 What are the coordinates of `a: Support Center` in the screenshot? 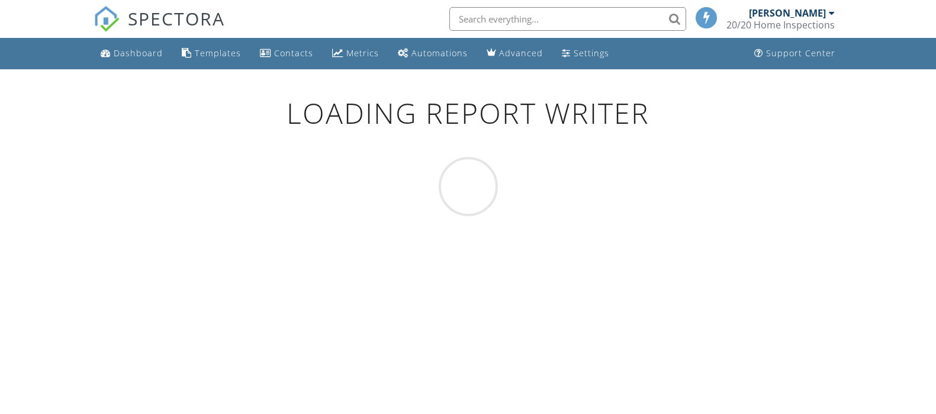 It's located at (794, 53).